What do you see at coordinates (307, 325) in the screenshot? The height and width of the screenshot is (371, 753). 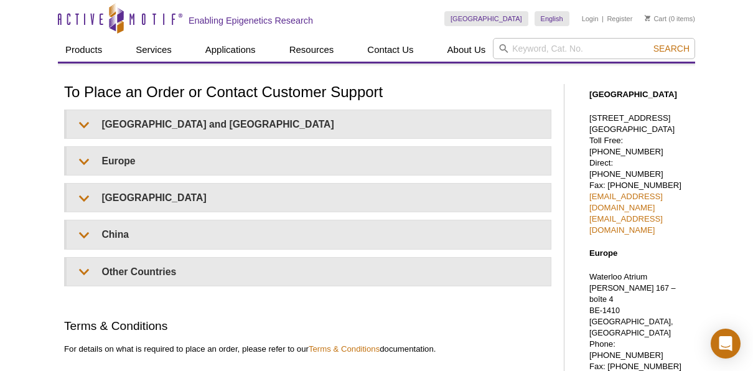 I see `h2: Terms & Conditions` at bounding box center [307, 325].